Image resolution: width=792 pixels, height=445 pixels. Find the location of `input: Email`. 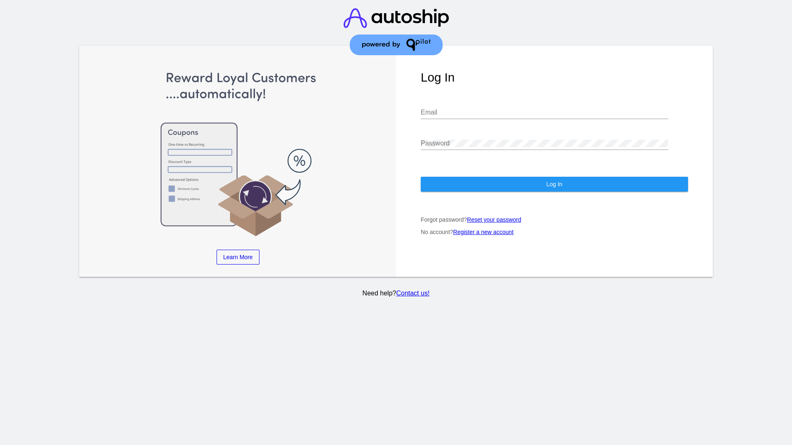

input: Email is located at coordinates (544, 113).